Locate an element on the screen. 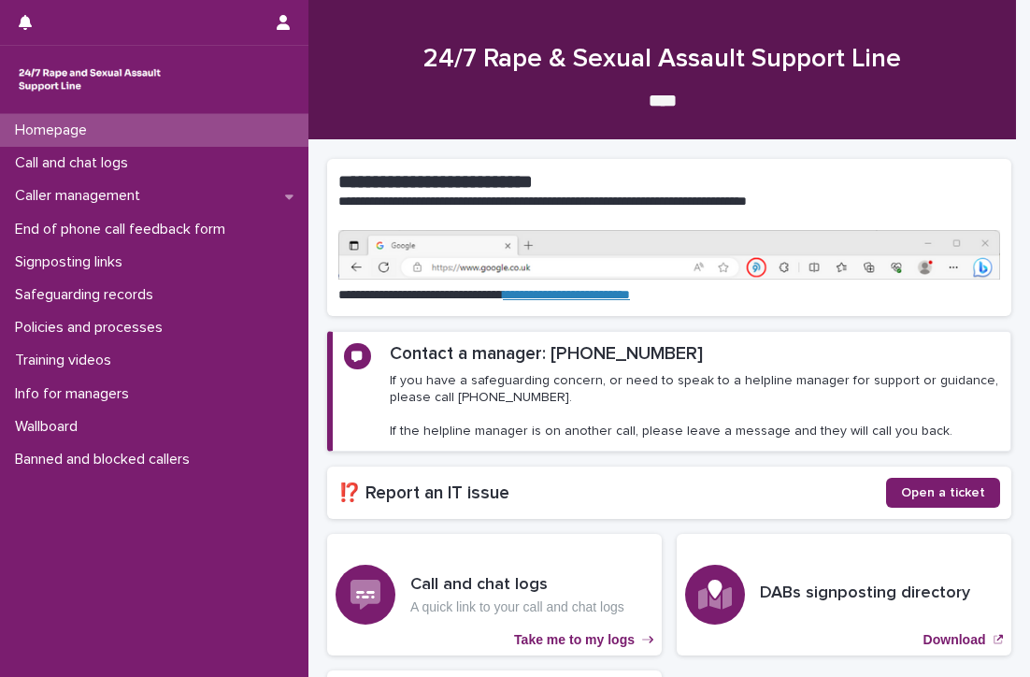  p: Info for managers is located at coordinates (76, 394).